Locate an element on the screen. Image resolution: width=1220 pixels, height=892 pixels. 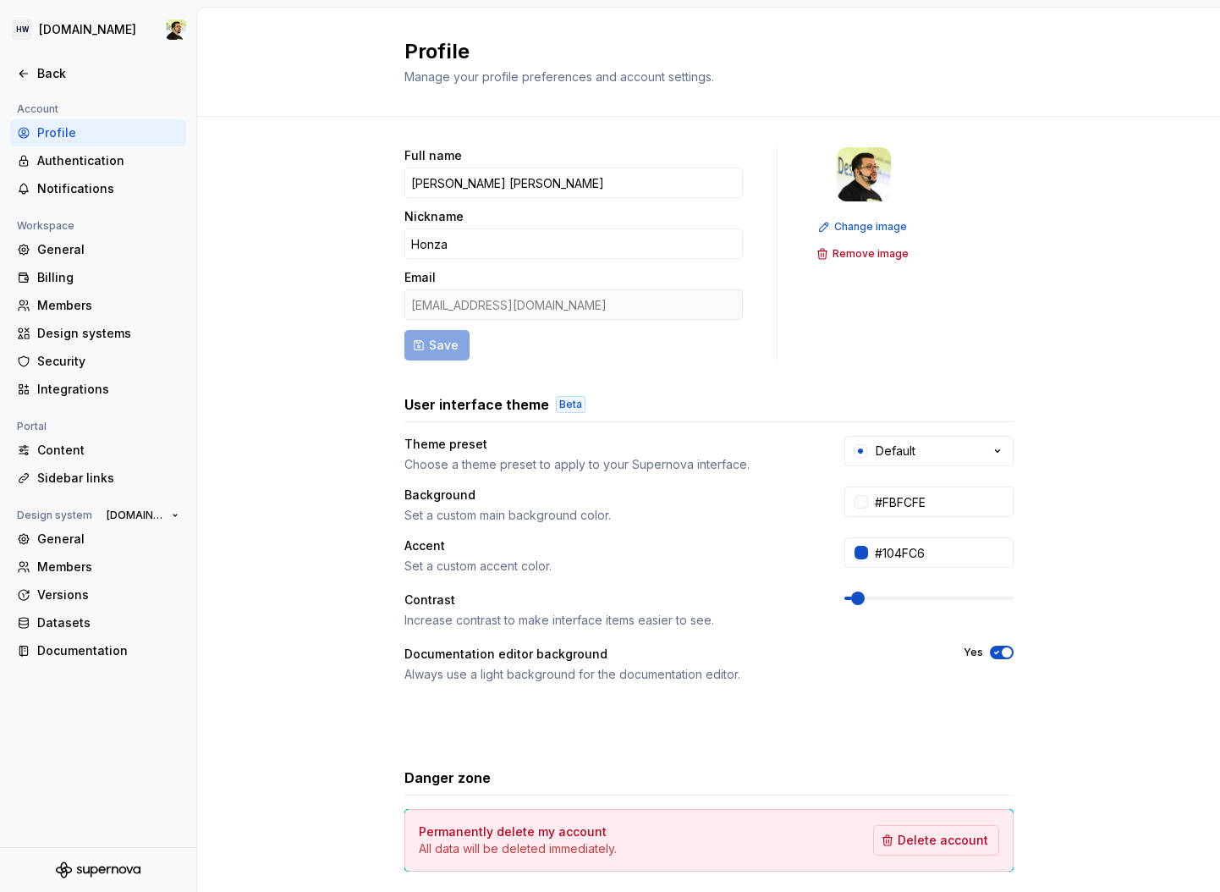
div: Workspace is located at coordinates (46, 226).